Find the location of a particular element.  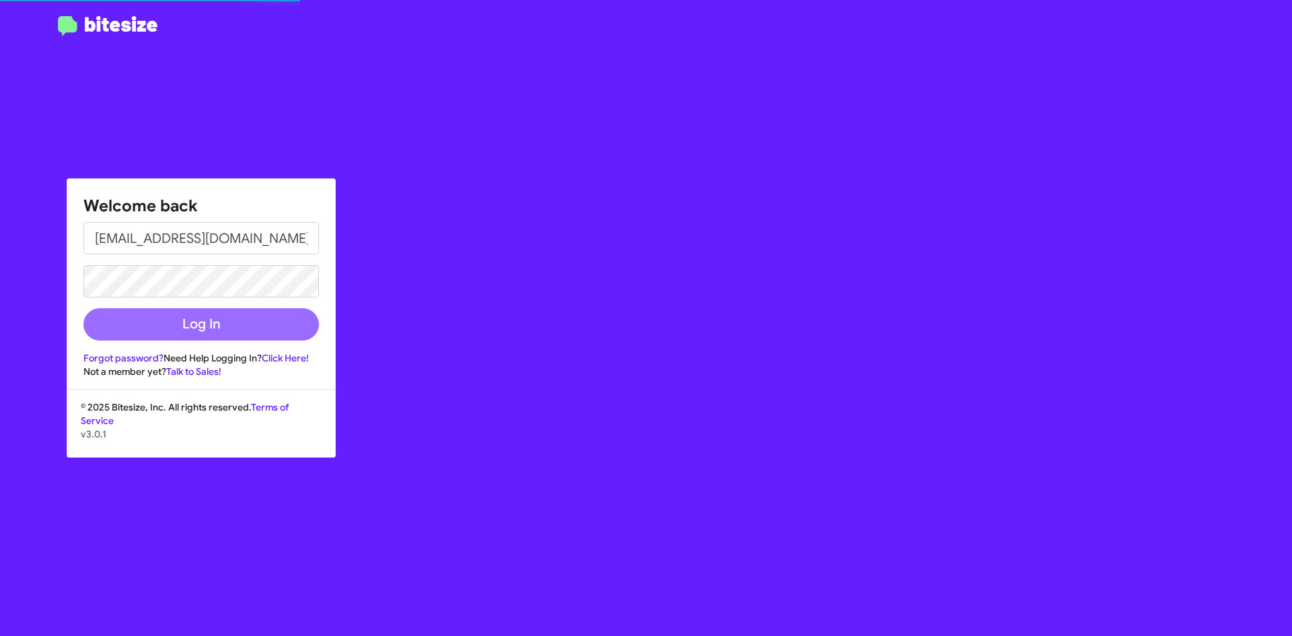

div: Need Help Logging In? is located at coordinates (201, 358).